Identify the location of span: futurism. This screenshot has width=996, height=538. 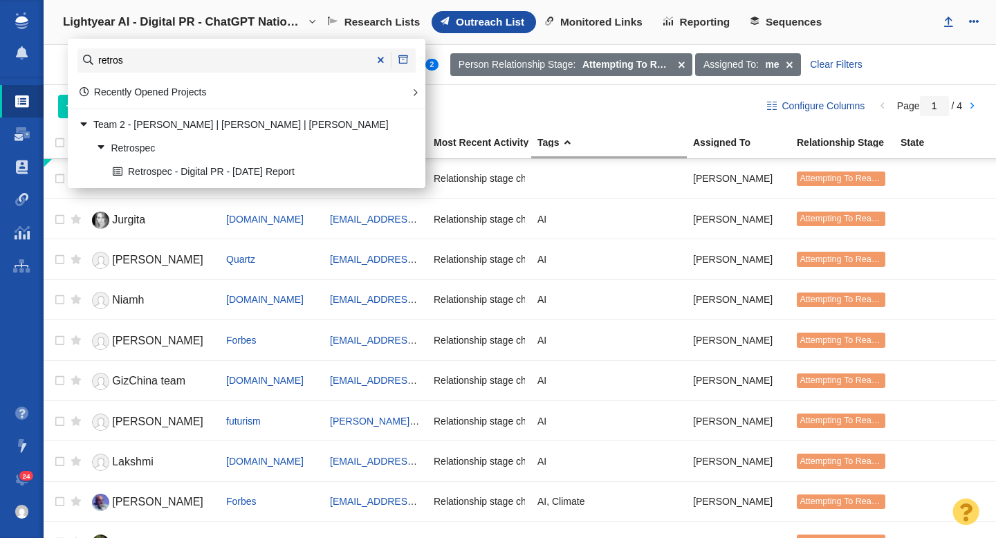
(244, 421).